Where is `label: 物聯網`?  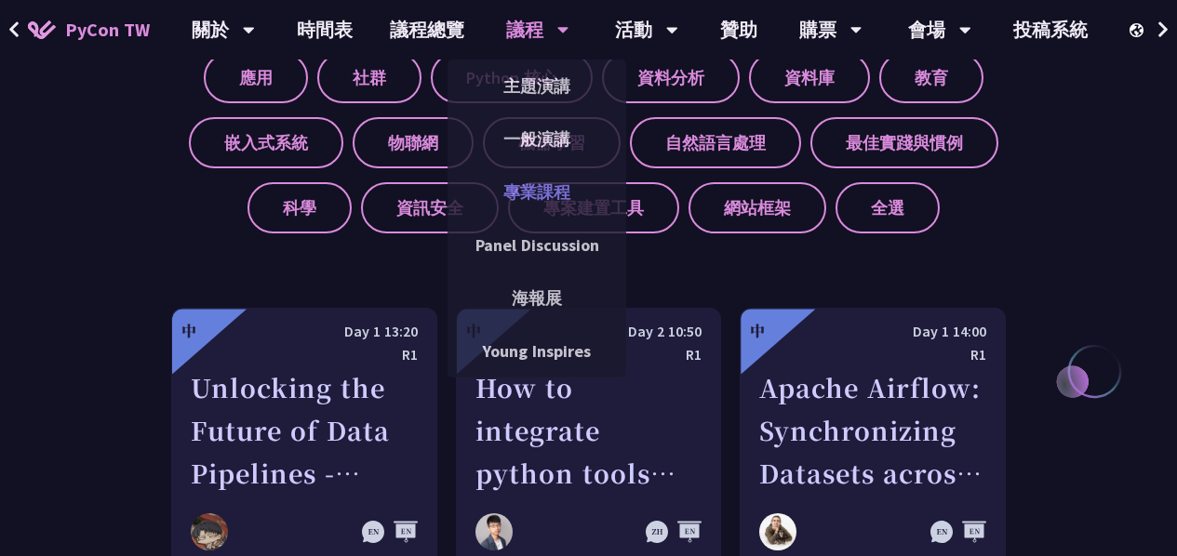 label: 物聯網 is located at coordinates (413, 142).